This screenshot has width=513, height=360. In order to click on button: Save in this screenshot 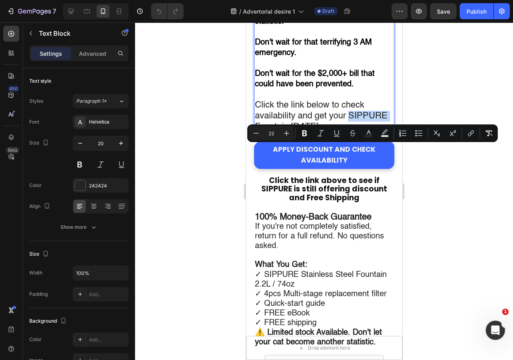, I will do `click(444, 11)`.